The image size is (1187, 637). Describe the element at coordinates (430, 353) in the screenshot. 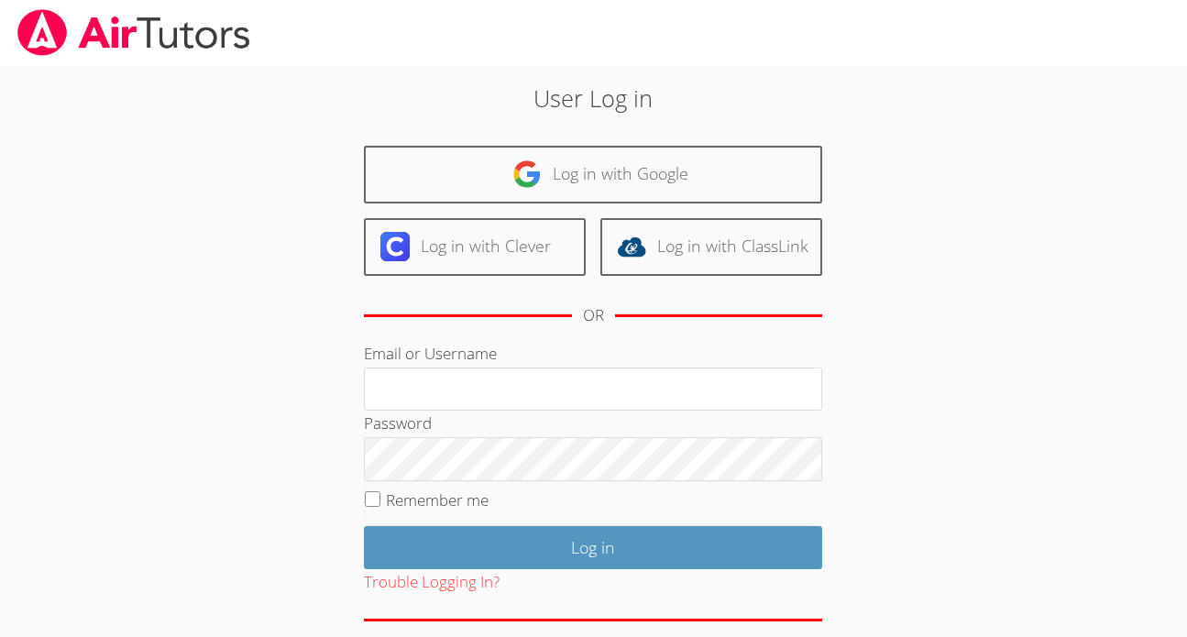

I see `label: Email or Username` at that location.